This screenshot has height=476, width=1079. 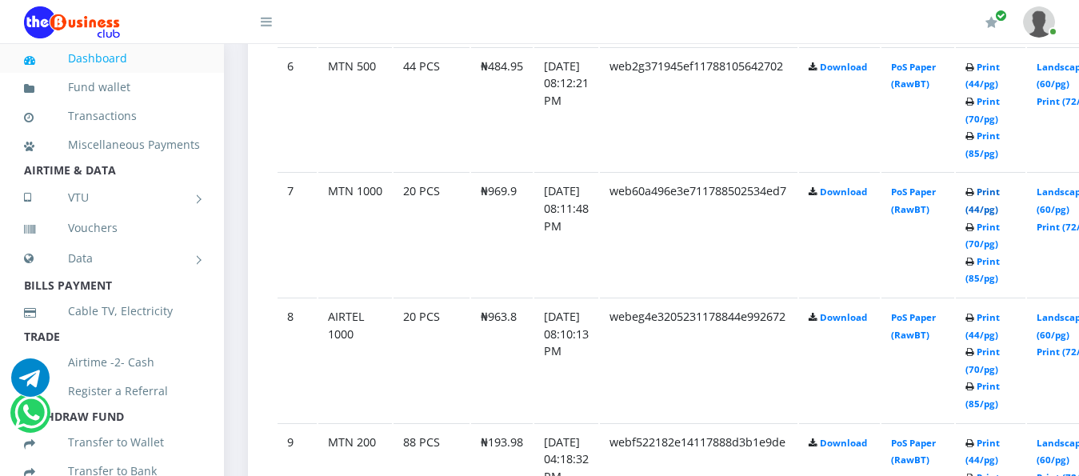 I want to click on td: ₦963.8, so click(x=502, y=359).